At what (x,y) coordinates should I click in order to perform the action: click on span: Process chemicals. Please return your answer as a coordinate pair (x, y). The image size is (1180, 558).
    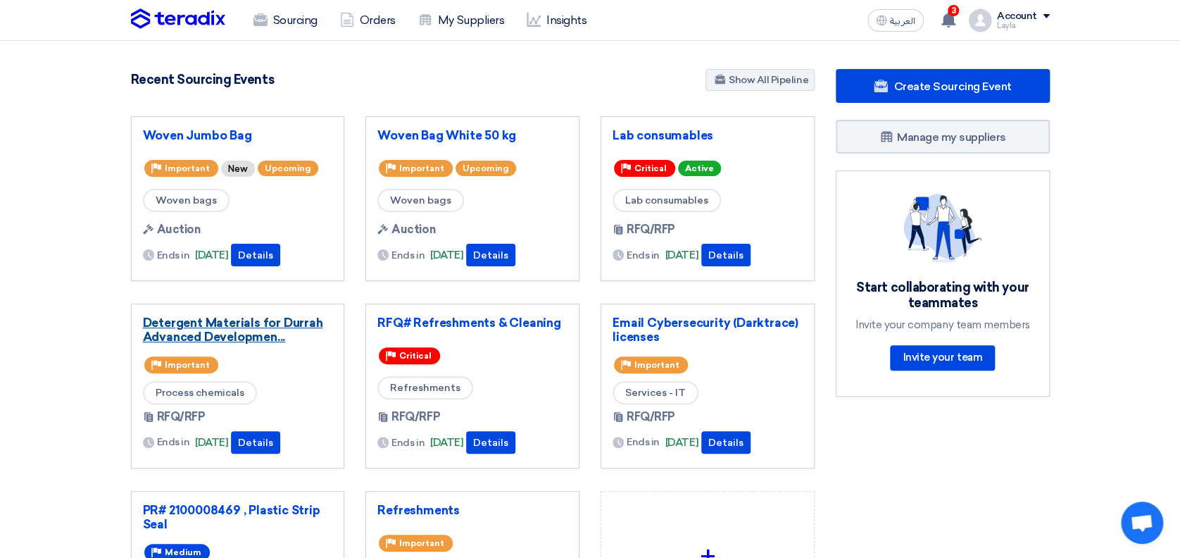
    Looking at the image, I should click on (200, 392).